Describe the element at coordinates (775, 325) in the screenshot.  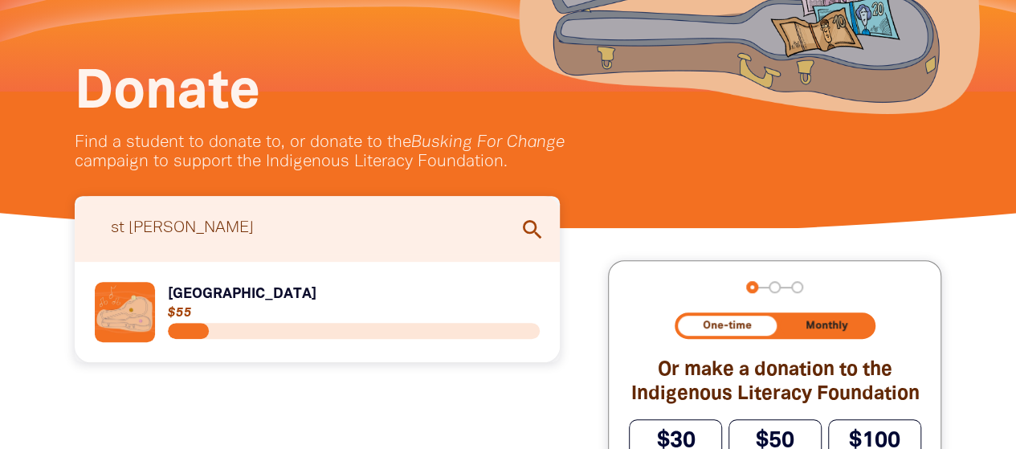
I see `div: Donation frequency` at that location.